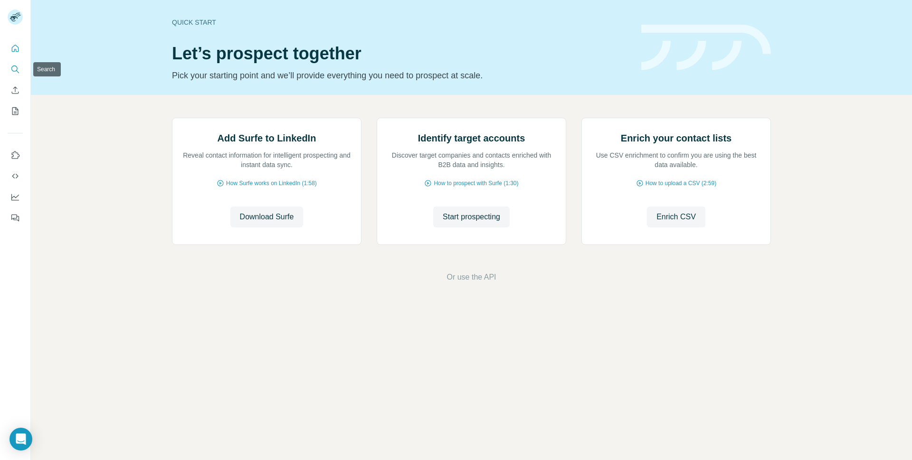 This screenshot has width=912, height=460. Describe the element at coordinates (471, 278) in the screenshot. I see `span: Or use the API` at that location.